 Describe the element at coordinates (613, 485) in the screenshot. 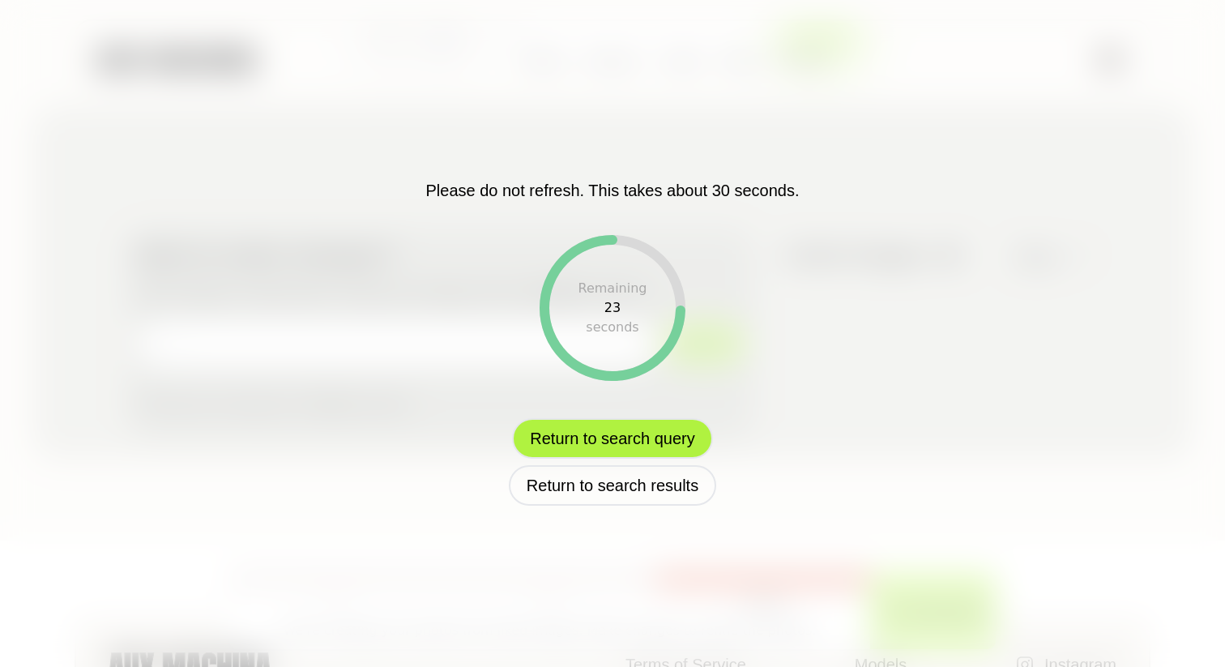

I see `button: Return to search results` at that location.